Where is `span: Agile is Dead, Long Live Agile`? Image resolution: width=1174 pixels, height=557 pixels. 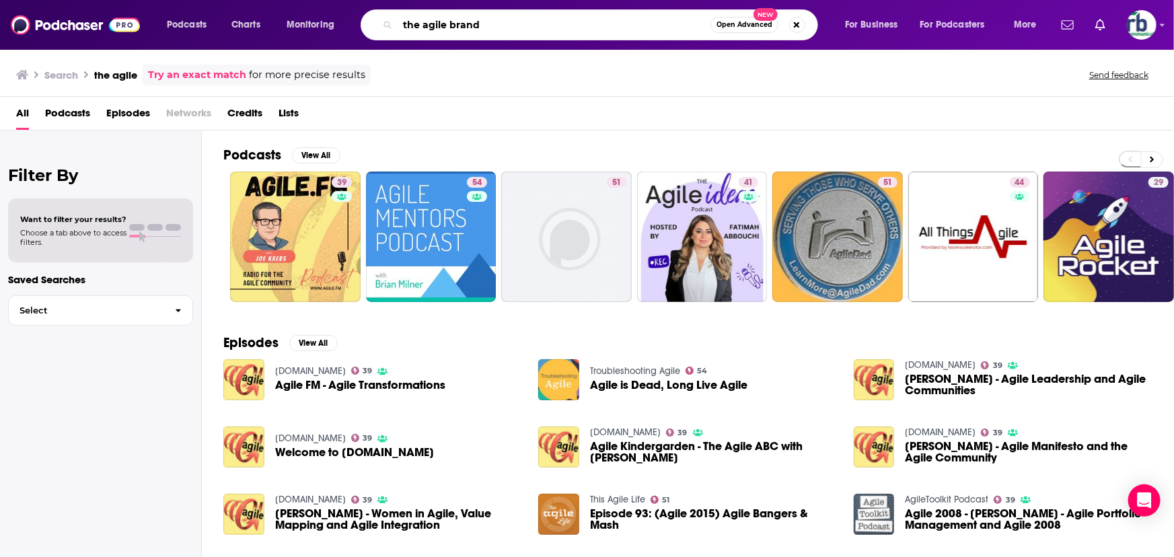
span: Agile is Dead, Long Live Agile is located at coordinates (669, 385).